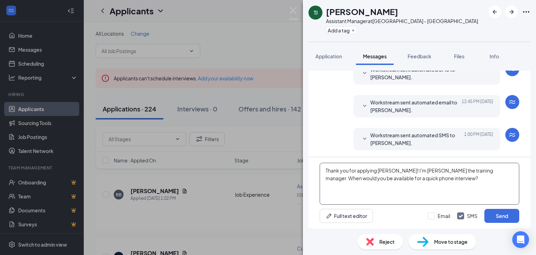 Image resolution: width=536 pixels, height=255 pixels. Describe the element at coordinates (494, 56) in the screenshot. I see `span: Info` at that location.